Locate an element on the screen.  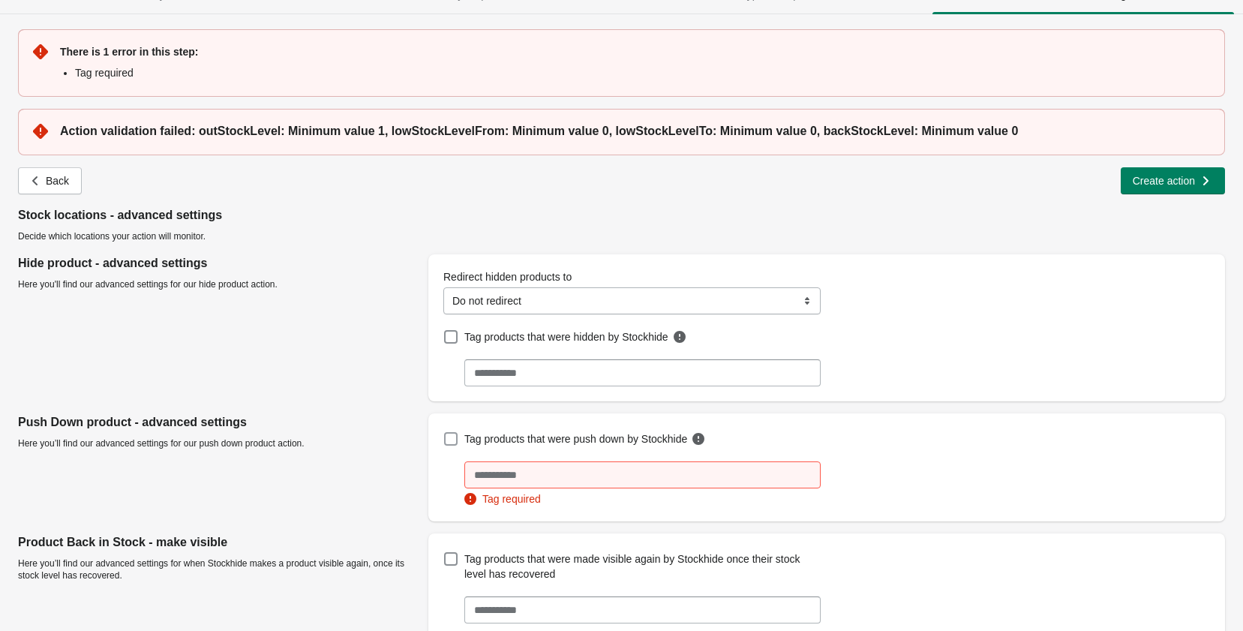
span: Tag products that were hidden by Stockhide is located at coordinates (566, 337).